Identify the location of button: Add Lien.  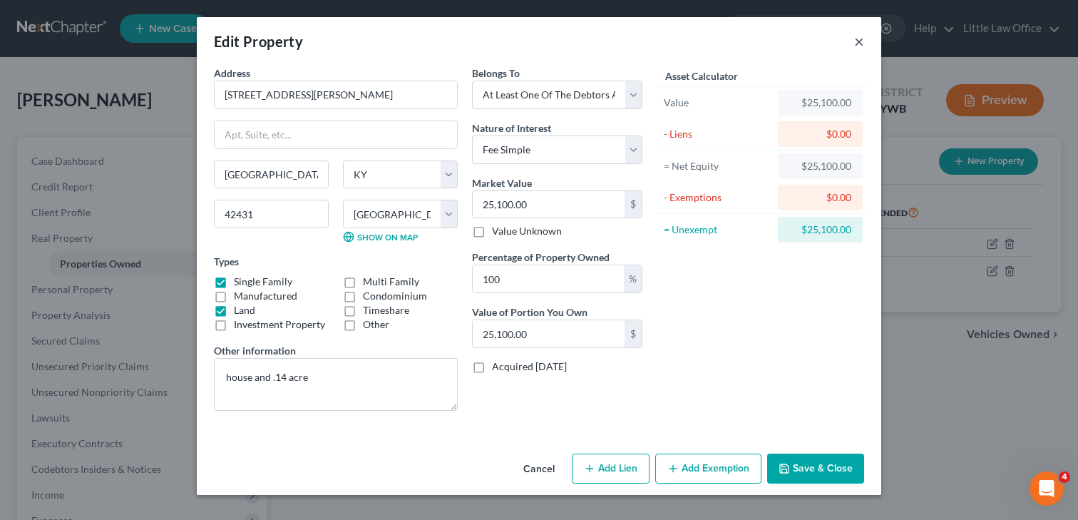
(610, 469).